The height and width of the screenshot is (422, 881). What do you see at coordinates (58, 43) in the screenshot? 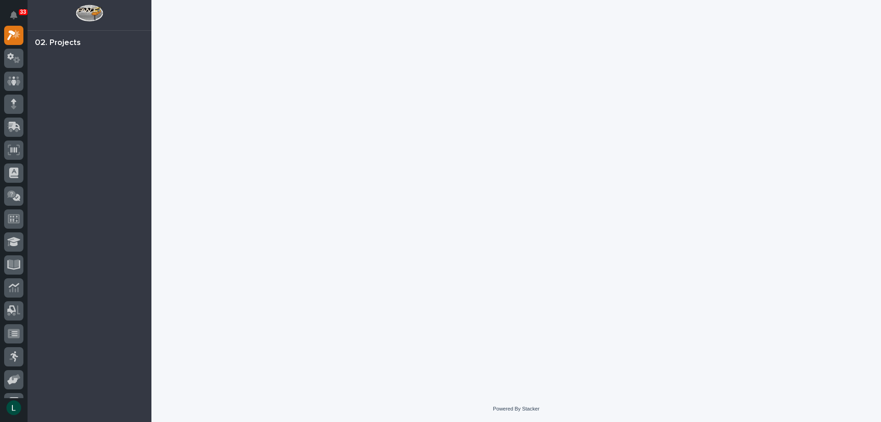
I see `div: 02. Projects` at bounding box center [58, 43].